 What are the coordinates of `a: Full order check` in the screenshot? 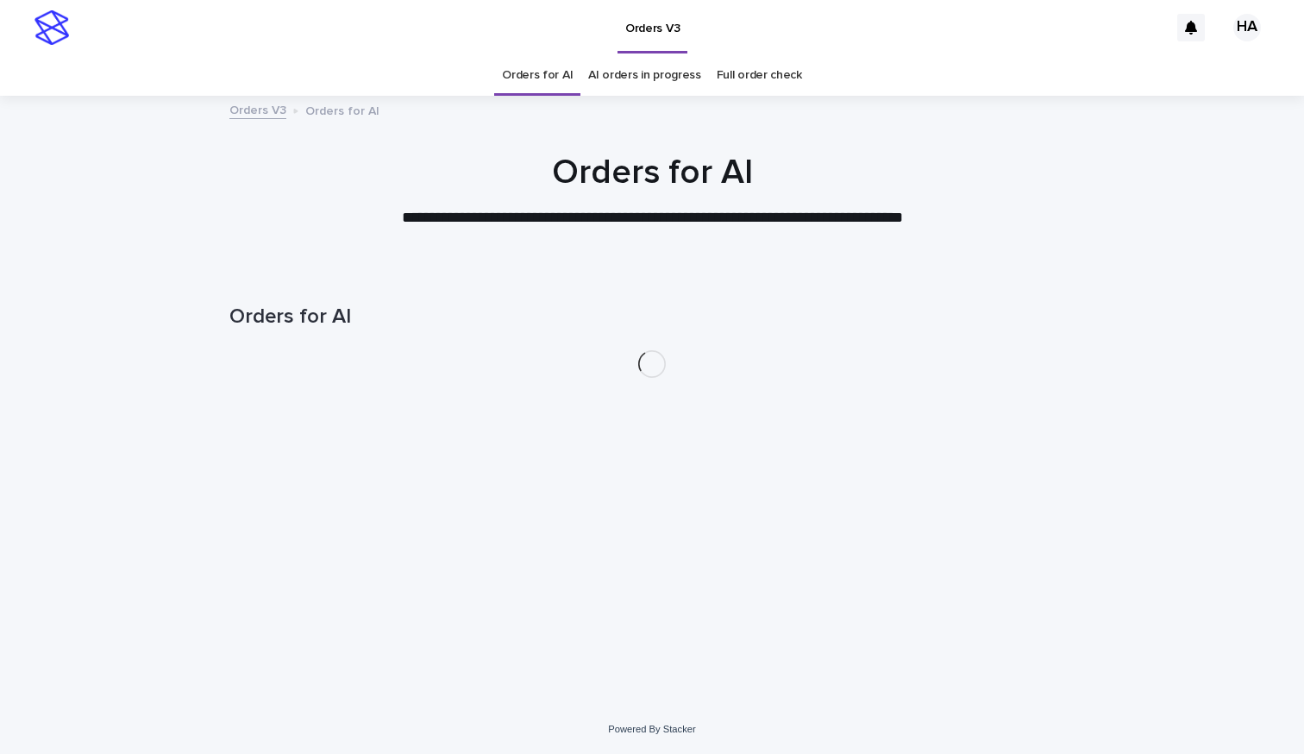 It's located at (759, 75).